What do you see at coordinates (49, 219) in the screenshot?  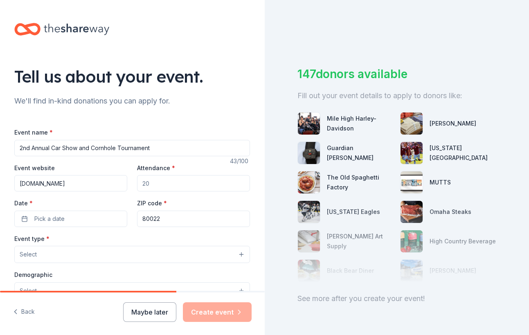 I see `span: Pick a date` at bounding box center [49, 219].